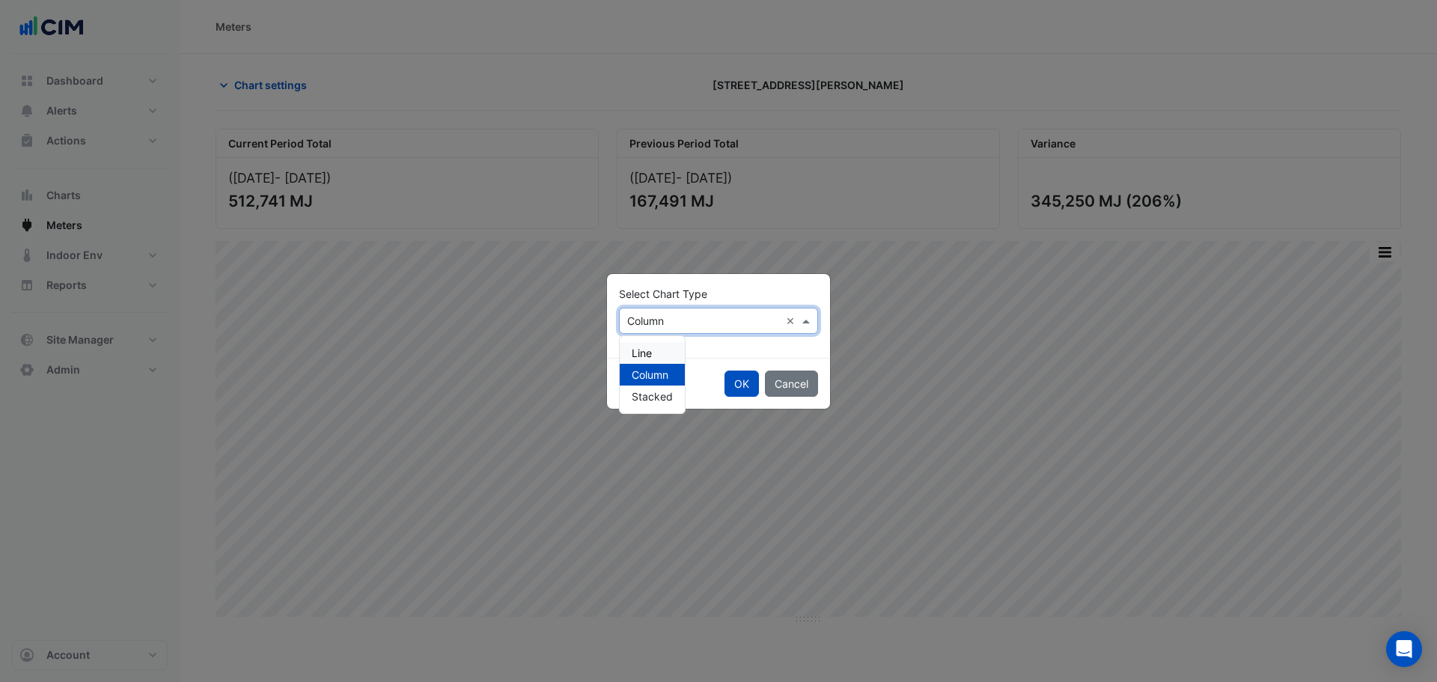 The width and height of the screenshot is (1437, 682). Describe the element at coordinates (792, 320) in the screenshot. I see `span: Clear` at that location.